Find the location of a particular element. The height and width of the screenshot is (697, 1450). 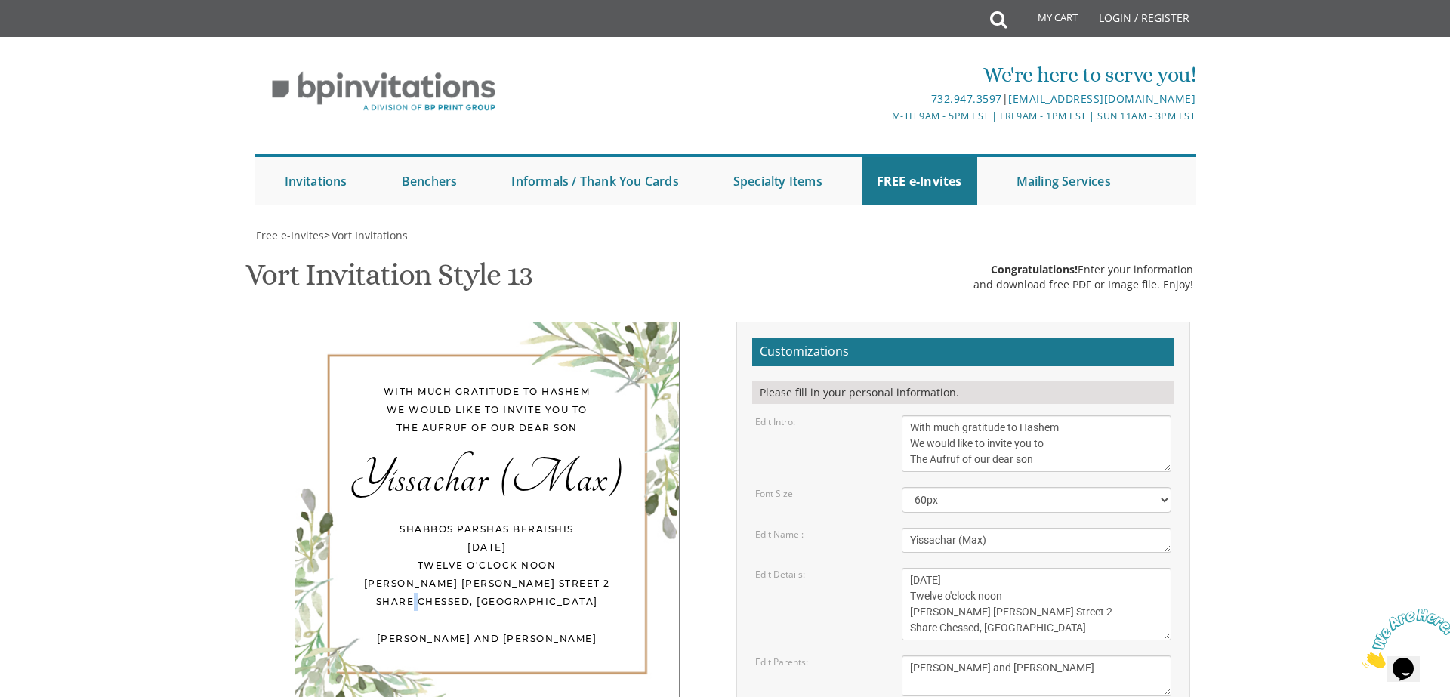

label: Edit Details: is located at coordinates (780, 574).